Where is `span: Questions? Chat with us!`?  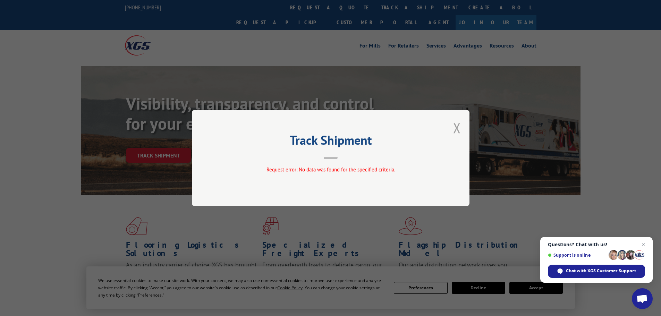 span: Questions? Chat with us! is located at coordinates (597, 245).